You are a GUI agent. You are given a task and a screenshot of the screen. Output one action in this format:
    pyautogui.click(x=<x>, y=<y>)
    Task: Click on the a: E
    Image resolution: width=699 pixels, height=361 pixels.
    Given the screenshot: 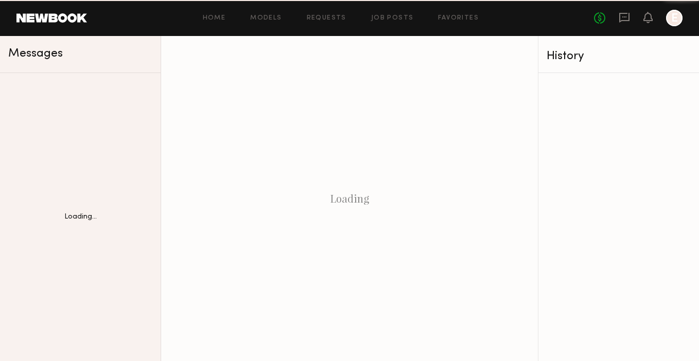 What is the action you would take?
    pyautogui.click(x=674, y=18)
    